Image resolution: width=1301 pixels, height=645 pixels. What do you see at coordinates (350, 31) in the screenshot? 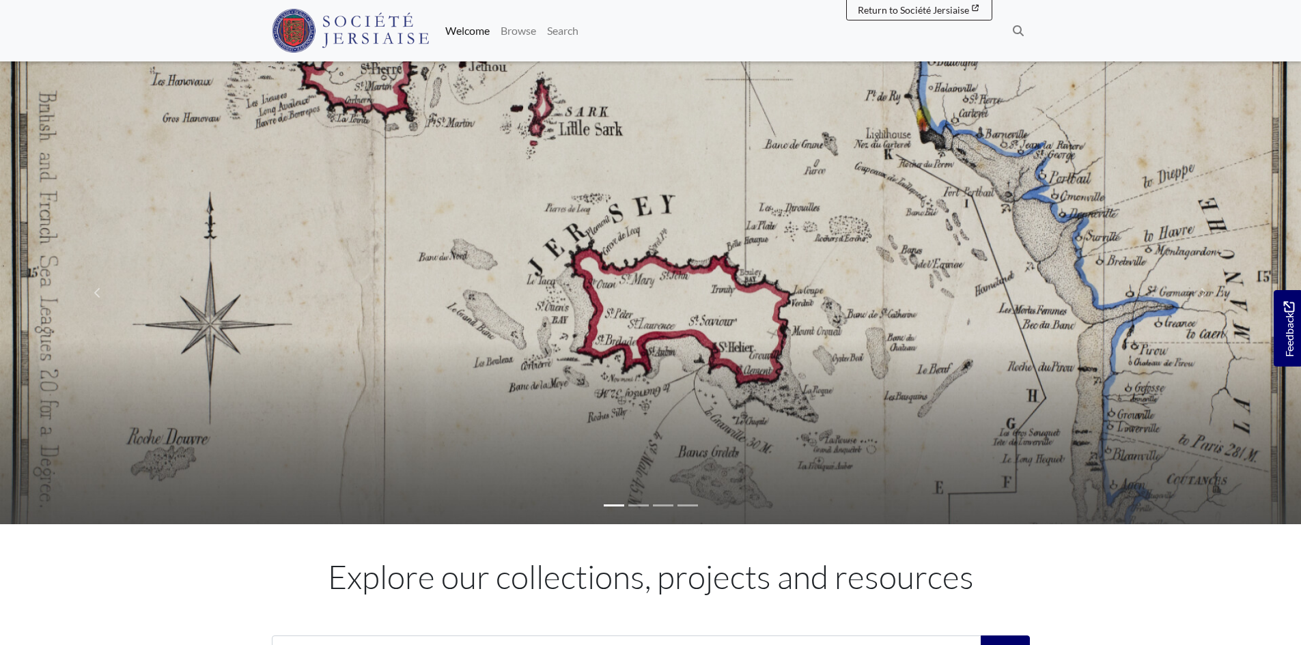
I see `a: Société Jersiaise logo` at bounding box center [350, 31].